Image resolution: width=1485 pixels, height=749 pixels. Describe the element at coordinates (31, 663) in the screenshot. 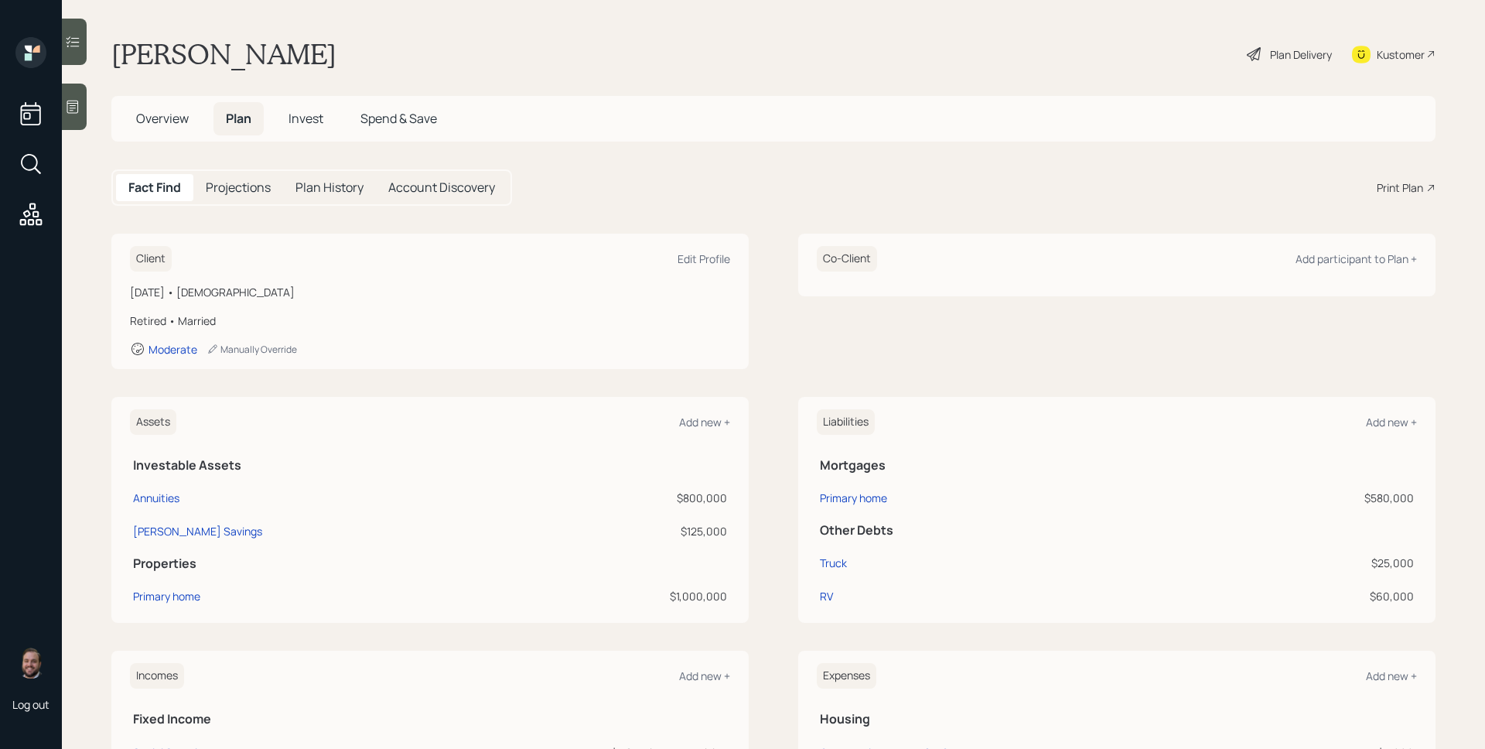

I see `img: james-distasi-headshot.png` at that location.